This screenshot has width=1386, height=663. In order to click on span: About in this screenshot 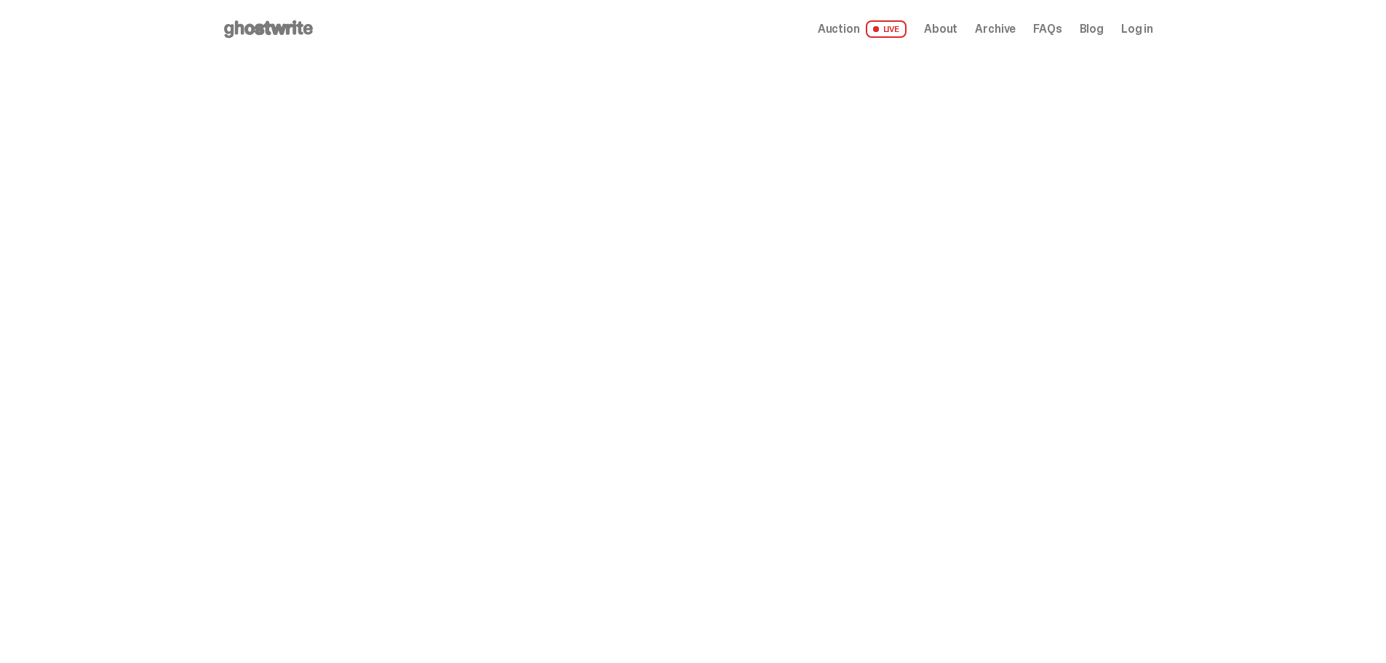, I will do `click(940, 29)`.